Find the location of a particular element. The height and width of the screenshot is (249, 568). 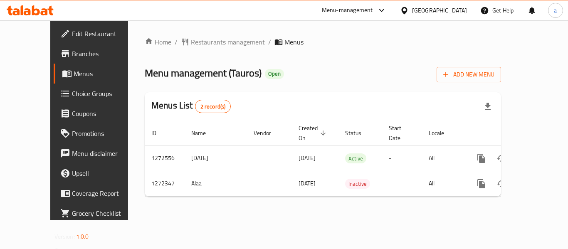

span: Edit Restaurant is located at coordinates (105, 34).